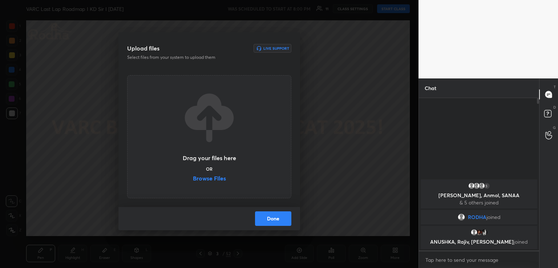 The image size is (558, 268). Describe the element at coordinates (276, 48) in the screenshot. I see `h6: Live Support` at that location.